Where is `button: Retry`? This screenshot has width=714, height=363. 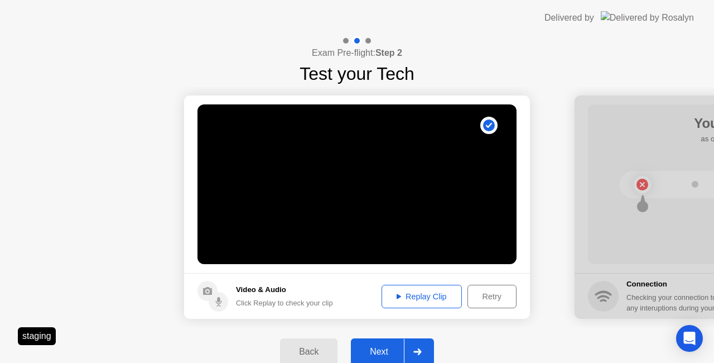
button: Retry is located at coordinates (492, 296).